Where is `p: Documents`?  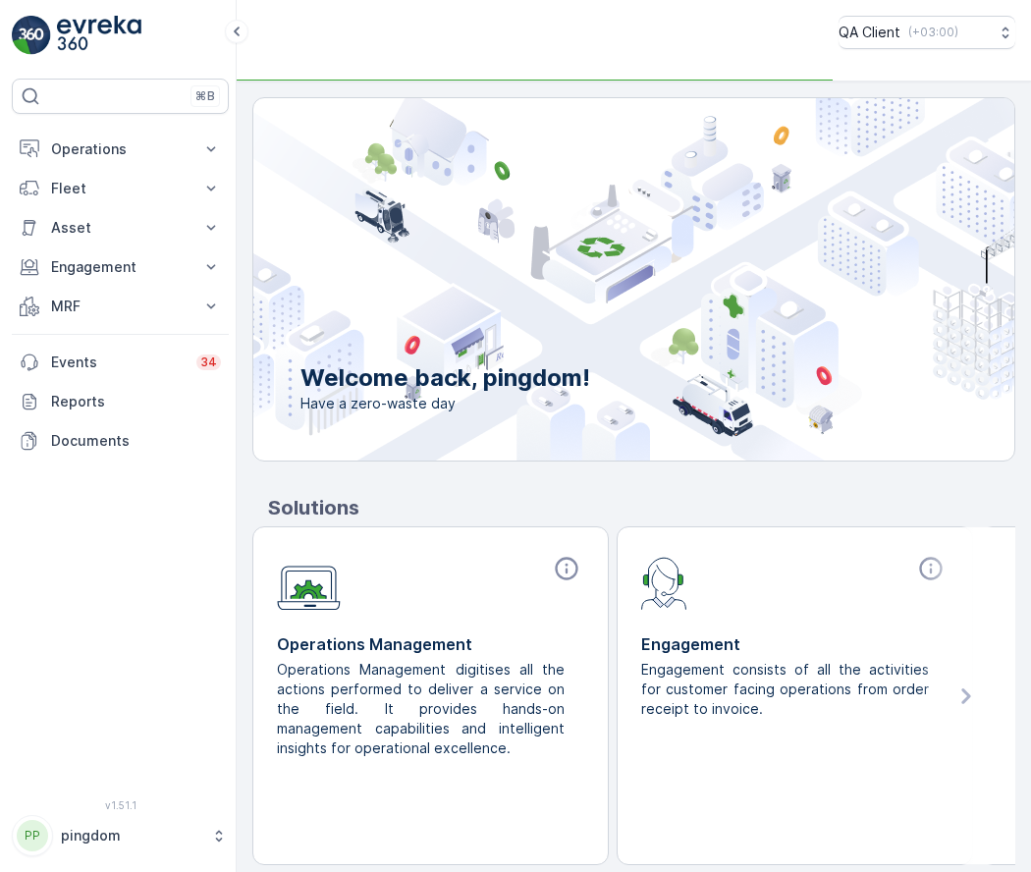 p: Documents is located at coordinates (136, 441).